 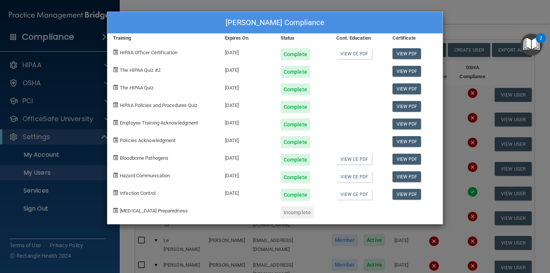 I want to click on span: Infection Control, so click(x=138, y=193).